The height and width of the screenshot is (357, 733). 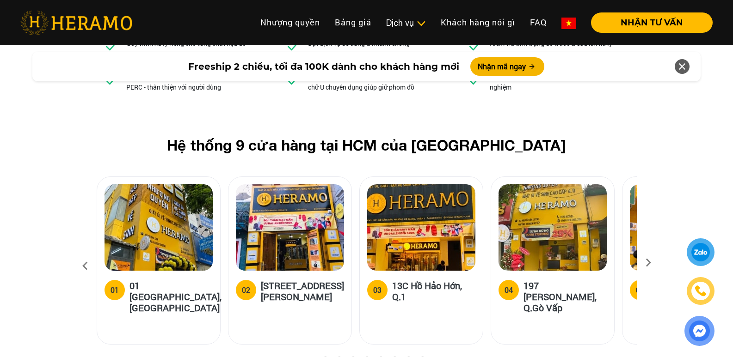 I want to click on h5: 13C Hồ Hảo Hớn, Q.1, so click(x=434, y=291).